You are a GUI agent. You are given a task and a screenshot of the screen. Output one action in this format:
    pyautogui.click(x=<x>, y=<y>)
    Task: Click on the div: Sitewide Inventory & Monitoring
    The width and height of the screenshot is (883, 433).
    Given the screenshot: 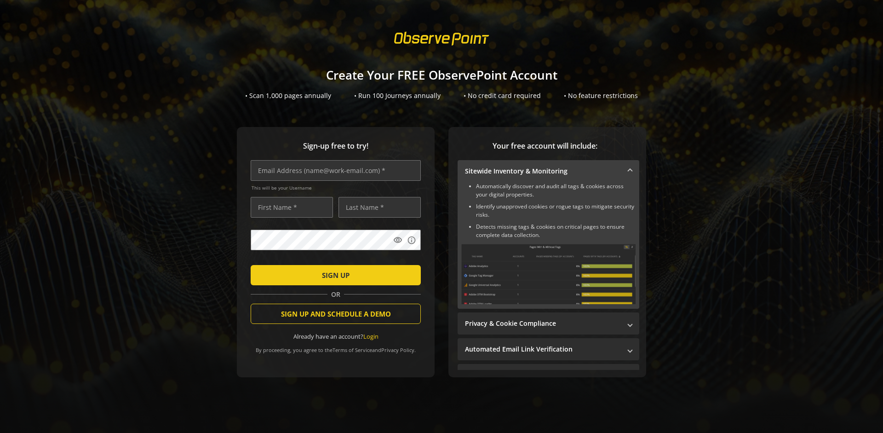 What is the action you would take?
    pyautogui.click(x=548, y=245)
    